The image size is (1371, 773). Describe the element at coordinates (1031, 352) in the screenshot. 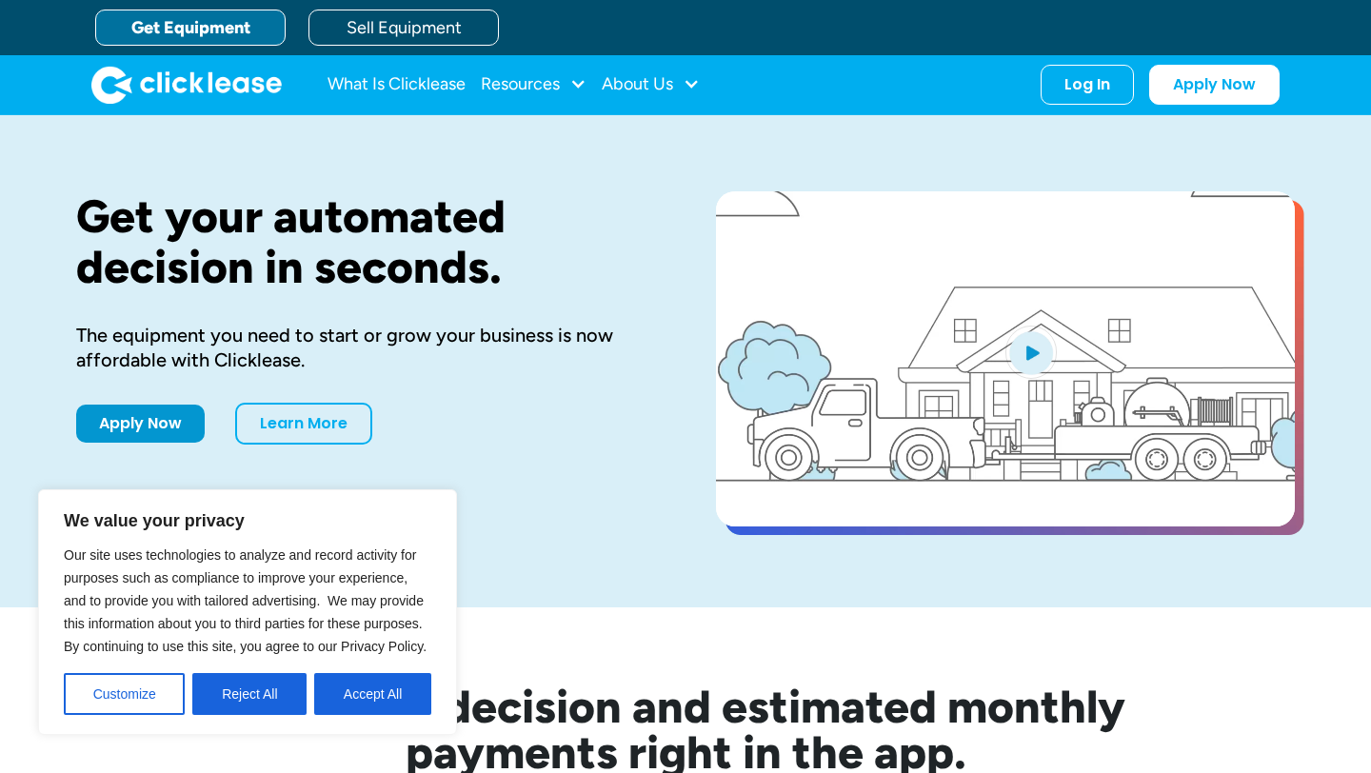

I see `img: Blue play button logo on a light blue circular background` at that location.